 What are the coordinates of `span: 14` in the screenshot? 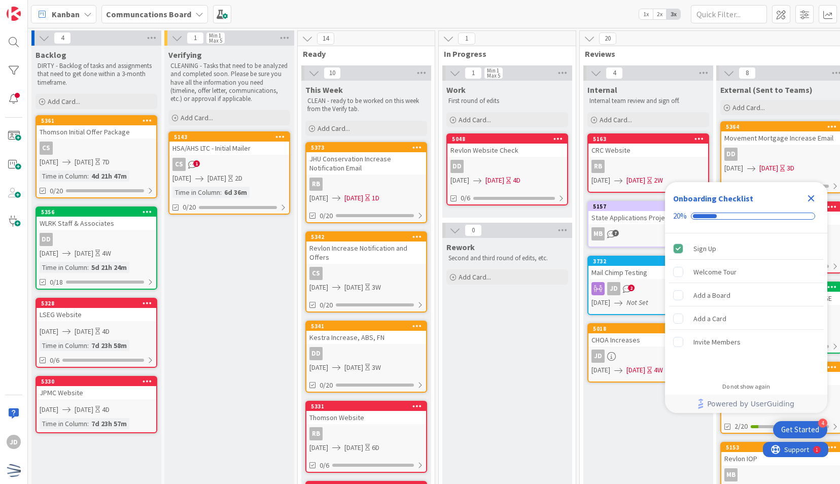 It's located at (326, 39).